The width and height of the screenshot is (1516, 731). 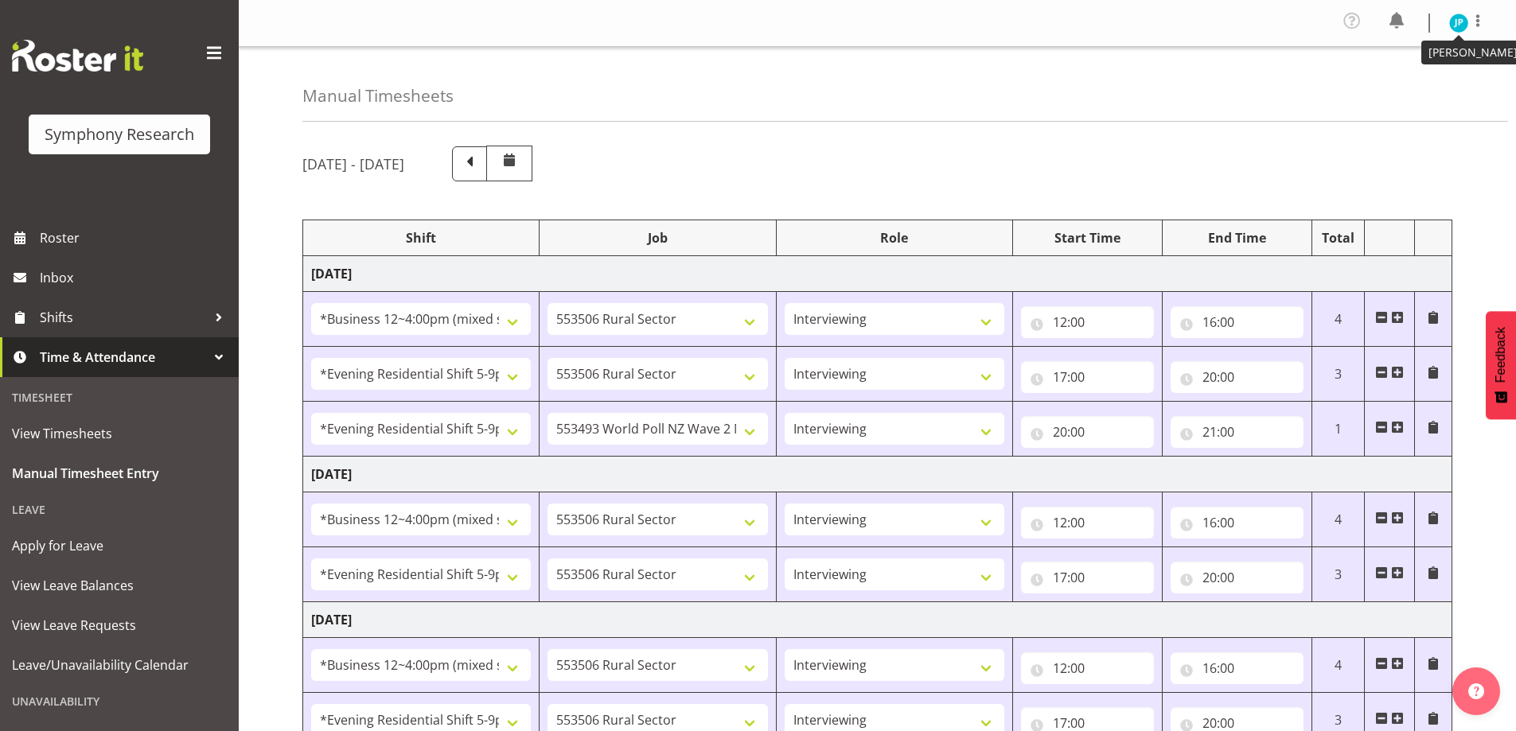 I want to click on button: Feedback - Show survey, so click(x=1501, y=365).